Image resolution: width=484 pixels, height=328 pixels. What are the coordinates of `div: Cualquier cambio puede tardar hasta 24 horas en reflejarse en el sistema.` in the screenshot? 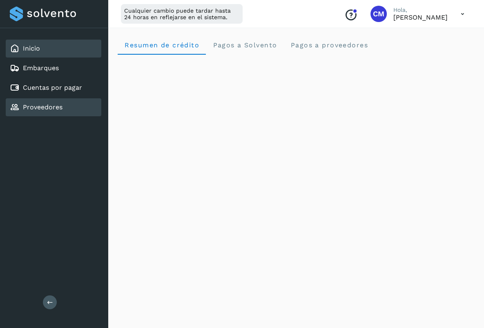 It's located at (182, 14).